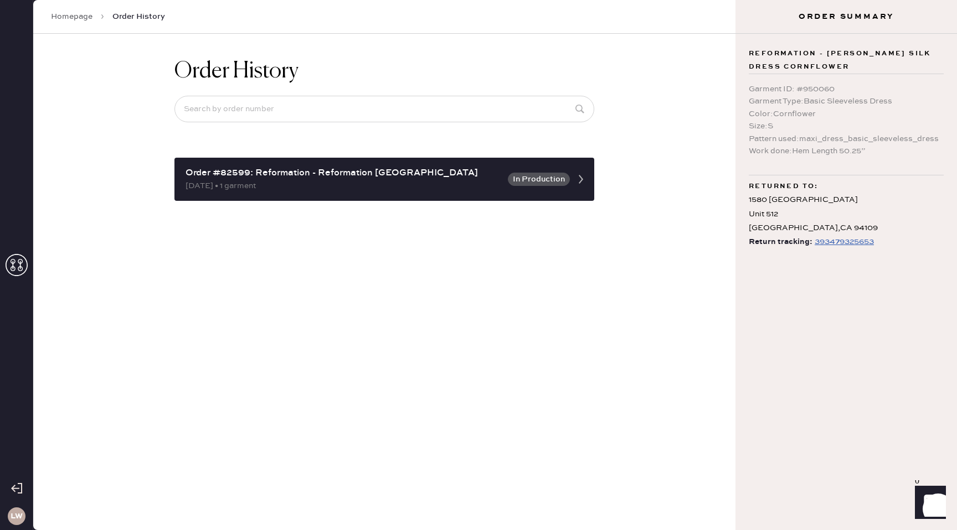 This screenshot has width=957, height=530. Describe the element at coordinates (846, 114) in the screenshot. I see `div: Color : Cornflower` at that location.